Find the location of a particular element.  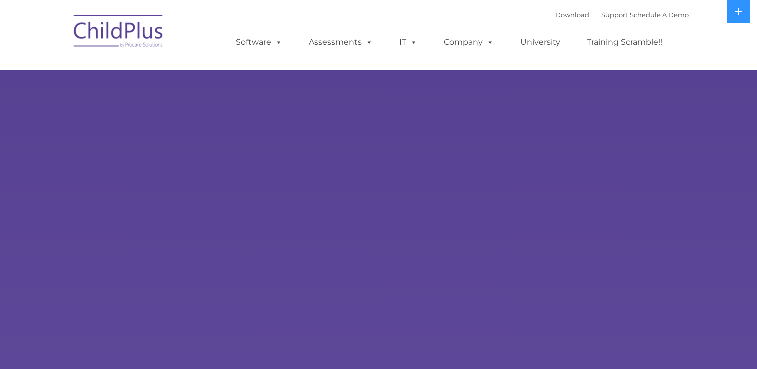

a: Download is located at coordinates (572, 15).